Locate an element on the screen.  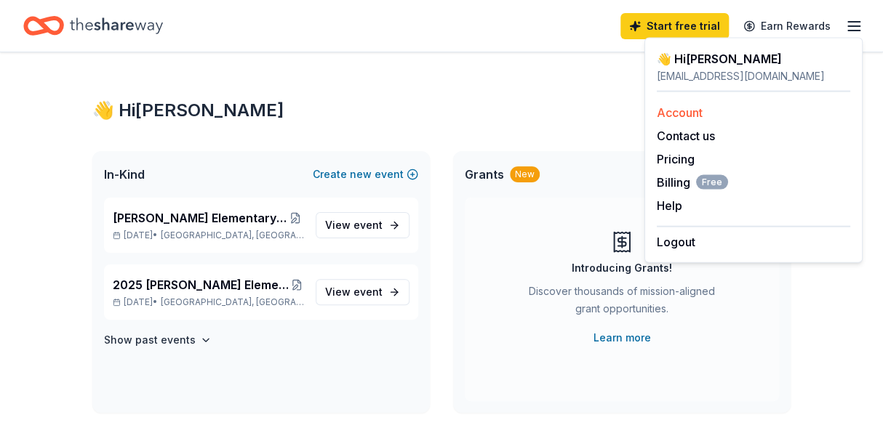
h4: Show past events is located at coordinates (150, 340).